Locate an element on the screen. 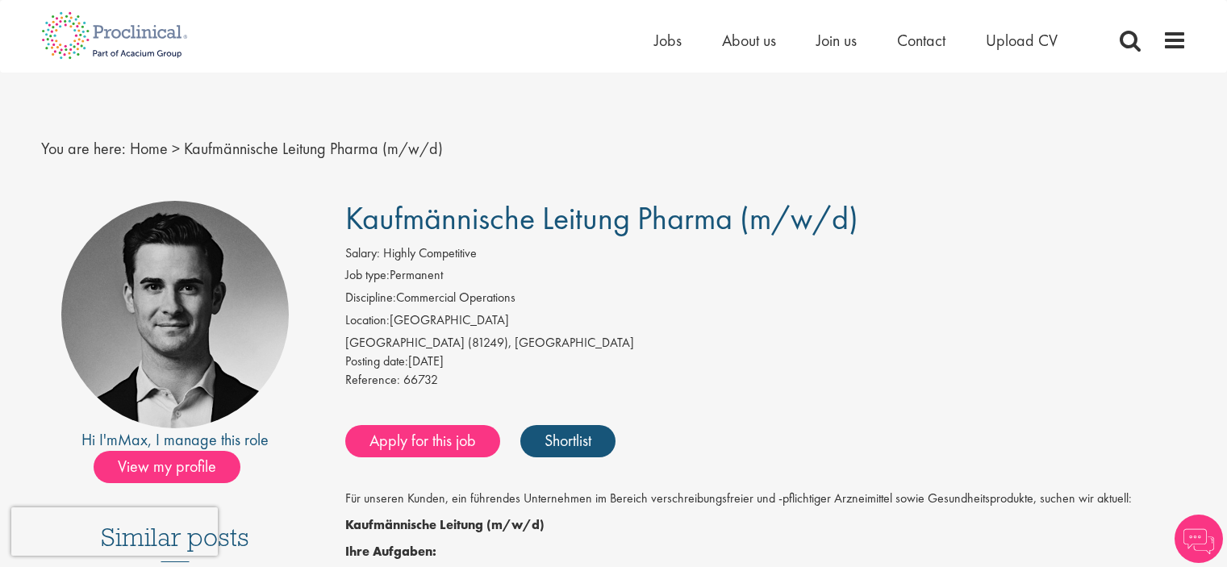 The image size is (1227, 567). span: Contact is located at coordinates (921, 40).